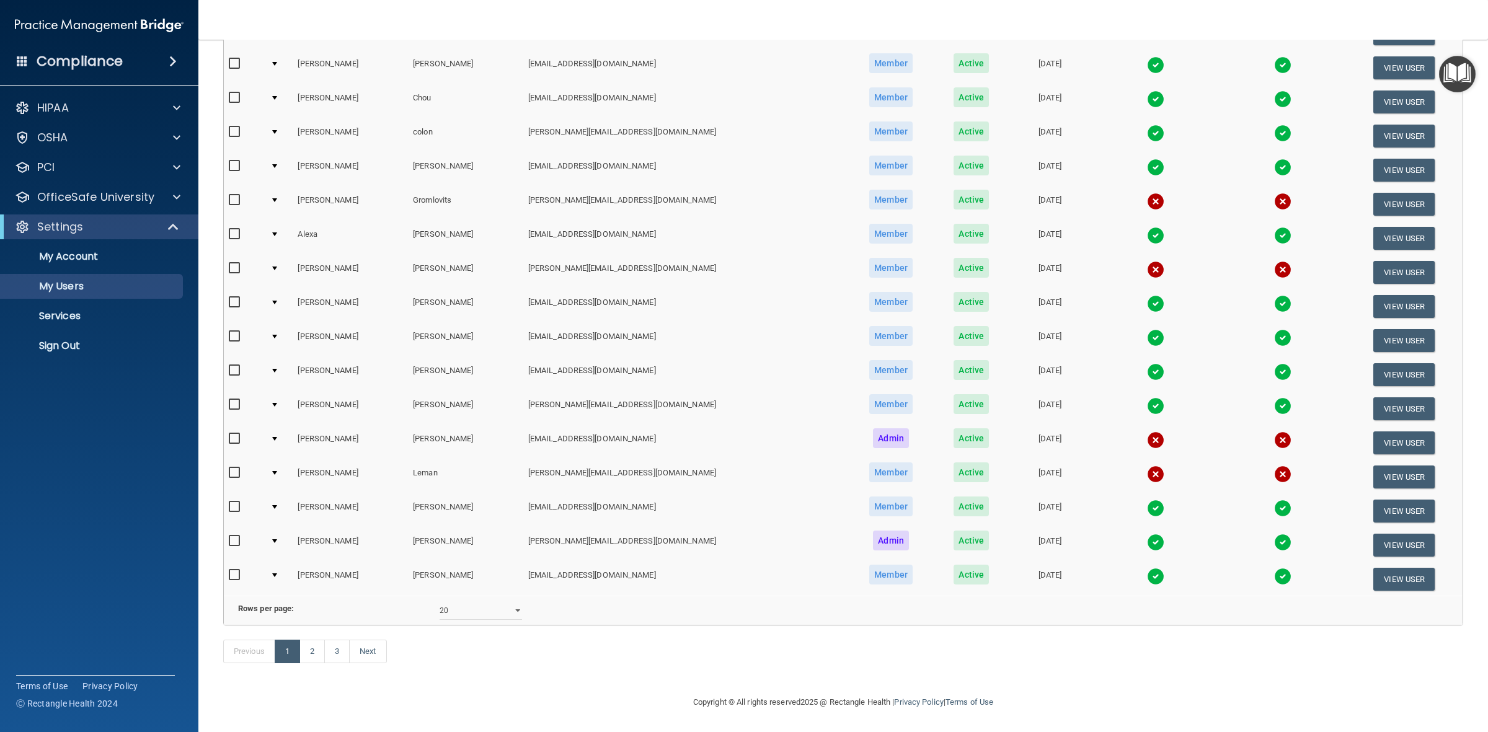 This screenshot has width=1488, height=732. What do you see at coordinates (287, 652) in the screenshot?
I see `a: 1` at bounding box center [287, 652].